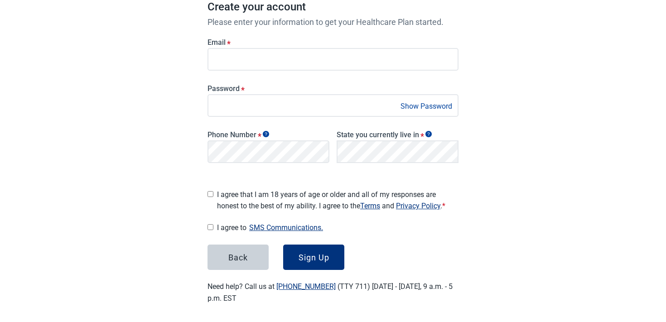 This screenshot has height=322, width=666. Describe the element at coordinates (418, 206) in the screenshot. I see `a: Read our Privacy Policy` at that location.